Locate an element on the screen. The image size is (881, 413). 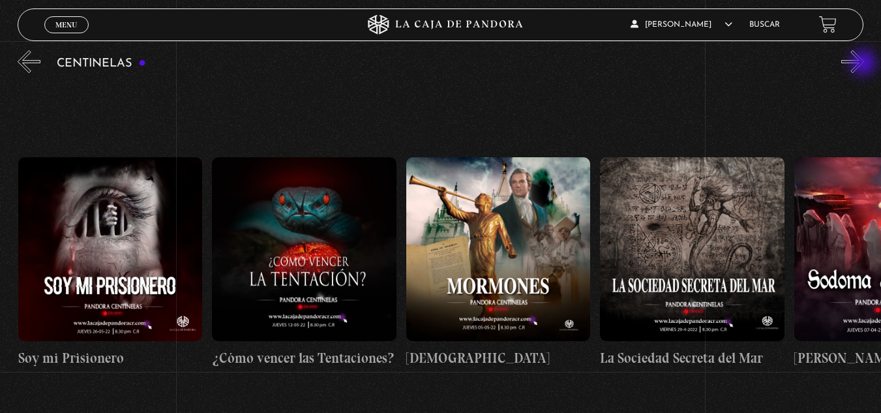
button: Previous is located at coordinates (29, 61).